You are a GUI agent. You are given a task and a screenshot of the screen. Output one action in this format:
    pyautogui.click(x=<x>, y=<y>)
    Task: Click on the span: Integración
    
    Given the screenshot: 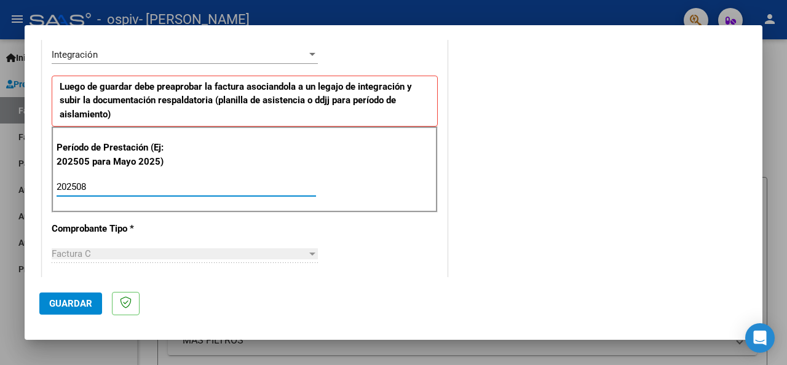 What is the action you would take?
    pyautogui.click(x=74, y=55)
    